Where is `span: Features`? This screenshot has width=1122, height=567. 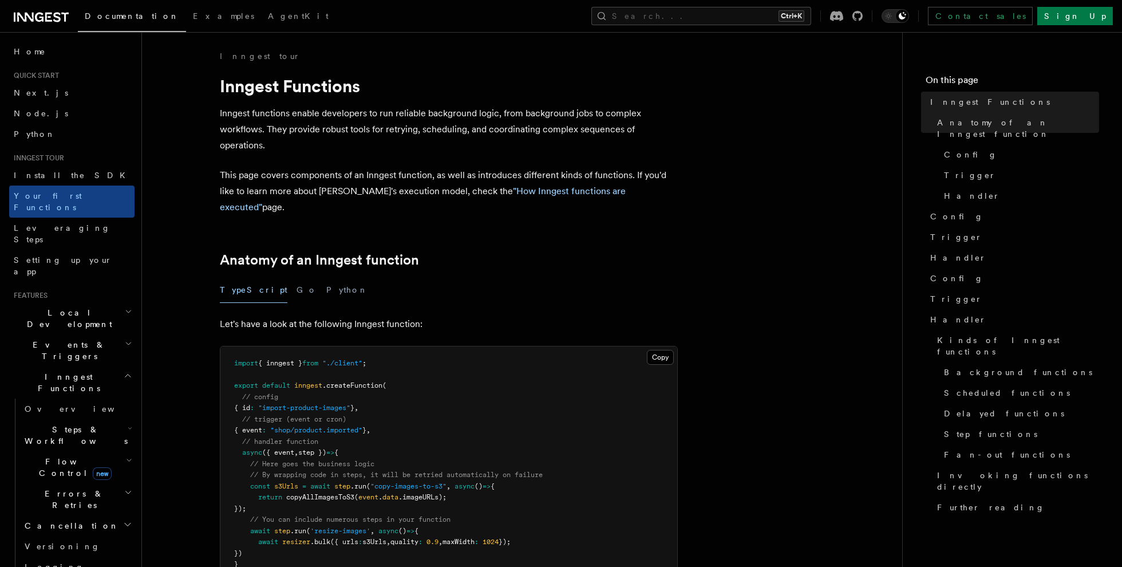
span: Features is located at coordinates (28, 295).